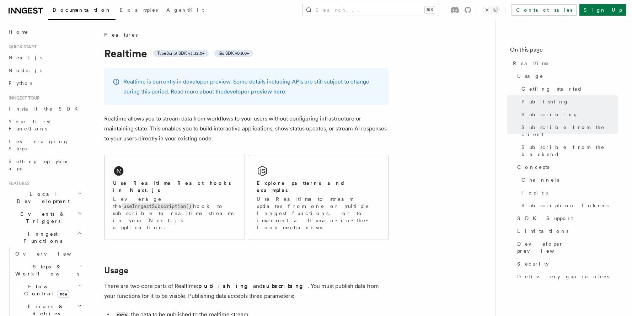 This screenshot has width=632, height=316. Describe the element at coordinates (39, 165) in the screenshot. I see `span: Setting up your app` at that location.